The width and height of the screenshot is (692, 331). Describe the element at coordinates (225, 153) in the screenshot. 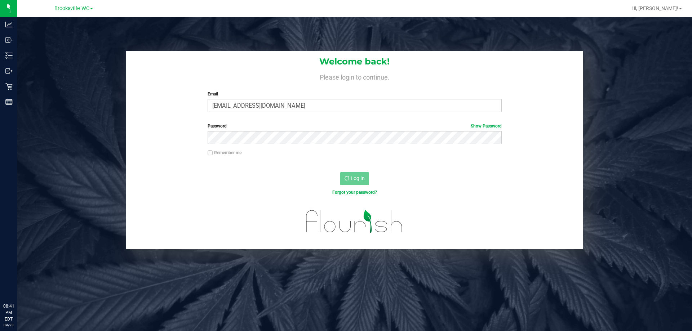

I see `label: Remember me` at that location.